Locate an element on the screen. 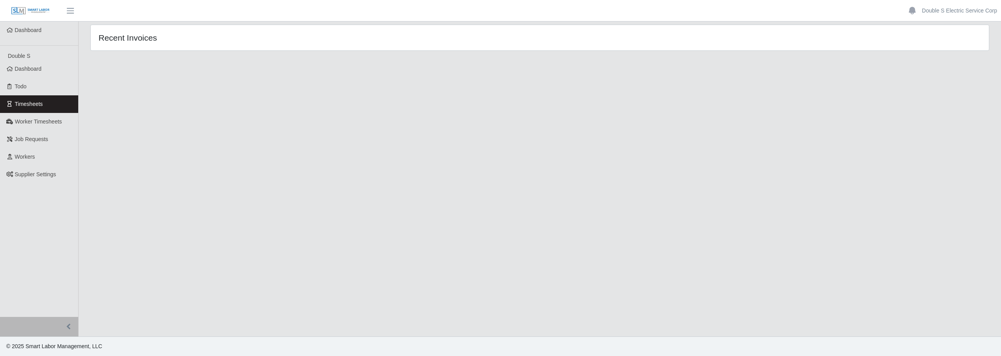 The image size is (1001, 356). span: Todo is located at coordinates (21, 86).